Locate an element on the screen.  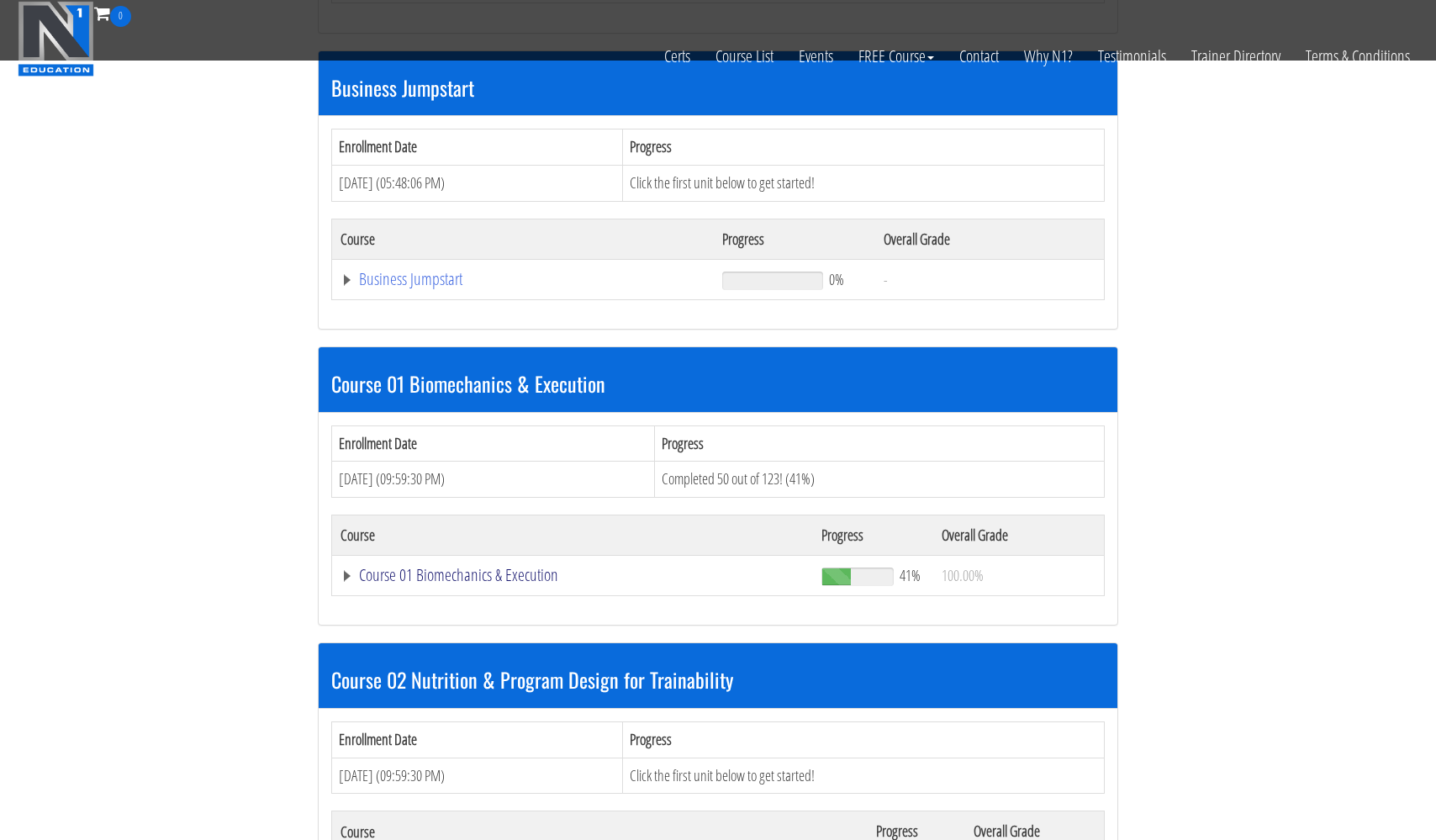
a: Business Jumpstart is located at coordinates (523, 279).